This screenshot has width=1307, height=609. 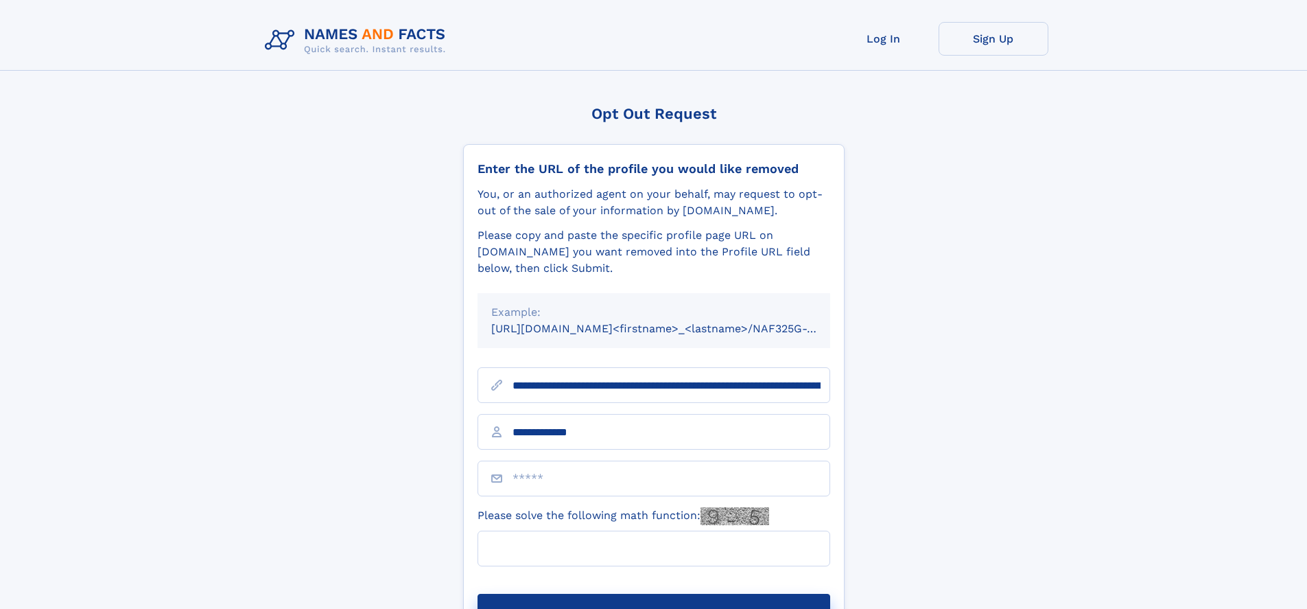 I want to click on label: Please solve the following math function:, so click(x=623, y=516).